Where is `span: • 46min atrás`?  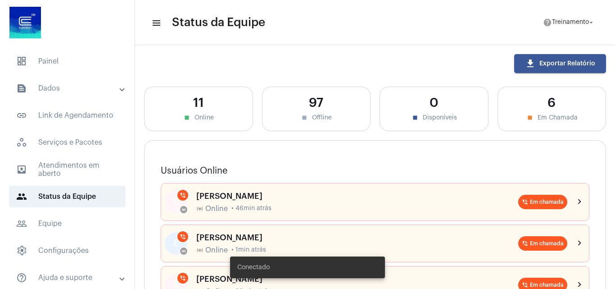
span: • 46min atrás is located at coordinates (251, 208).